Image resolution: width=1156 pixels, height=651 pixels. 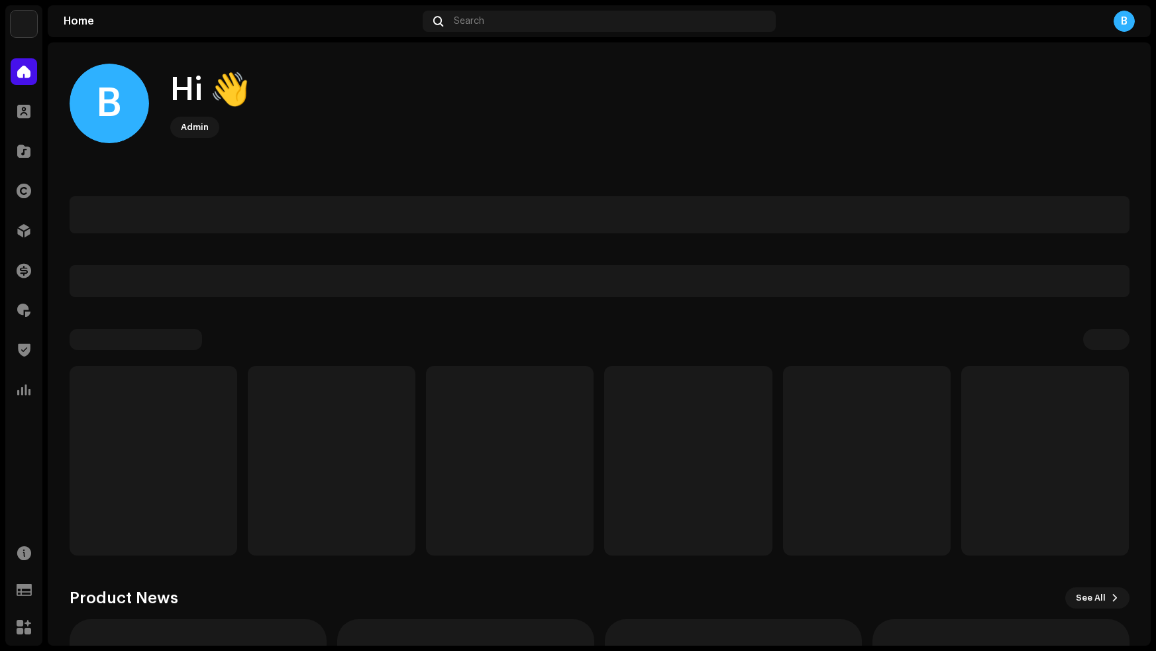 What do you see at coordinates (1097, 598) in the screenshot?
I see `button: See All` at bounding box center [1097, 598].